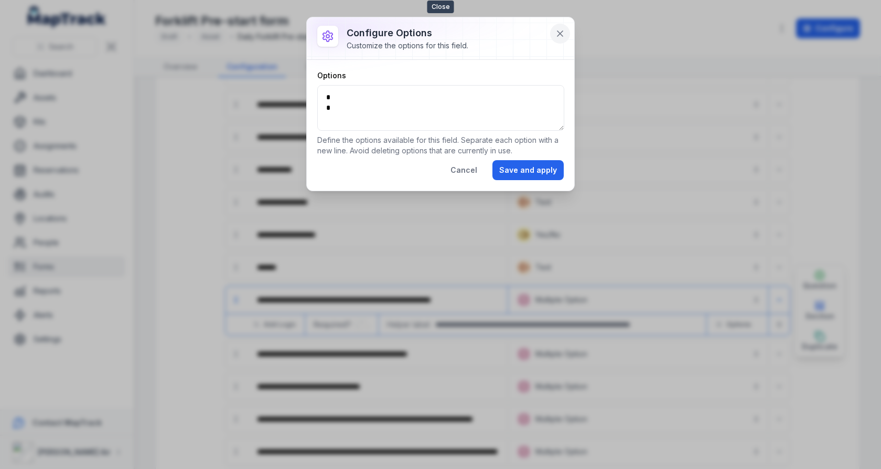 This screenshot has width=881, height=469. I want to click on span: Close, so click(441, 7).